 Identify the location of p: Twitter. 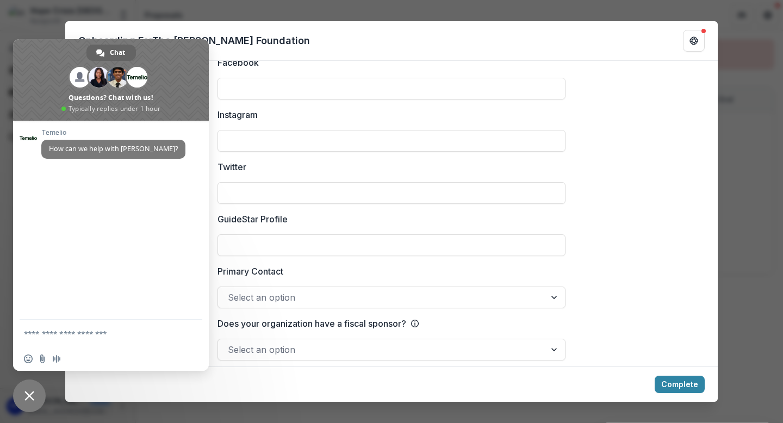
(232, 167).